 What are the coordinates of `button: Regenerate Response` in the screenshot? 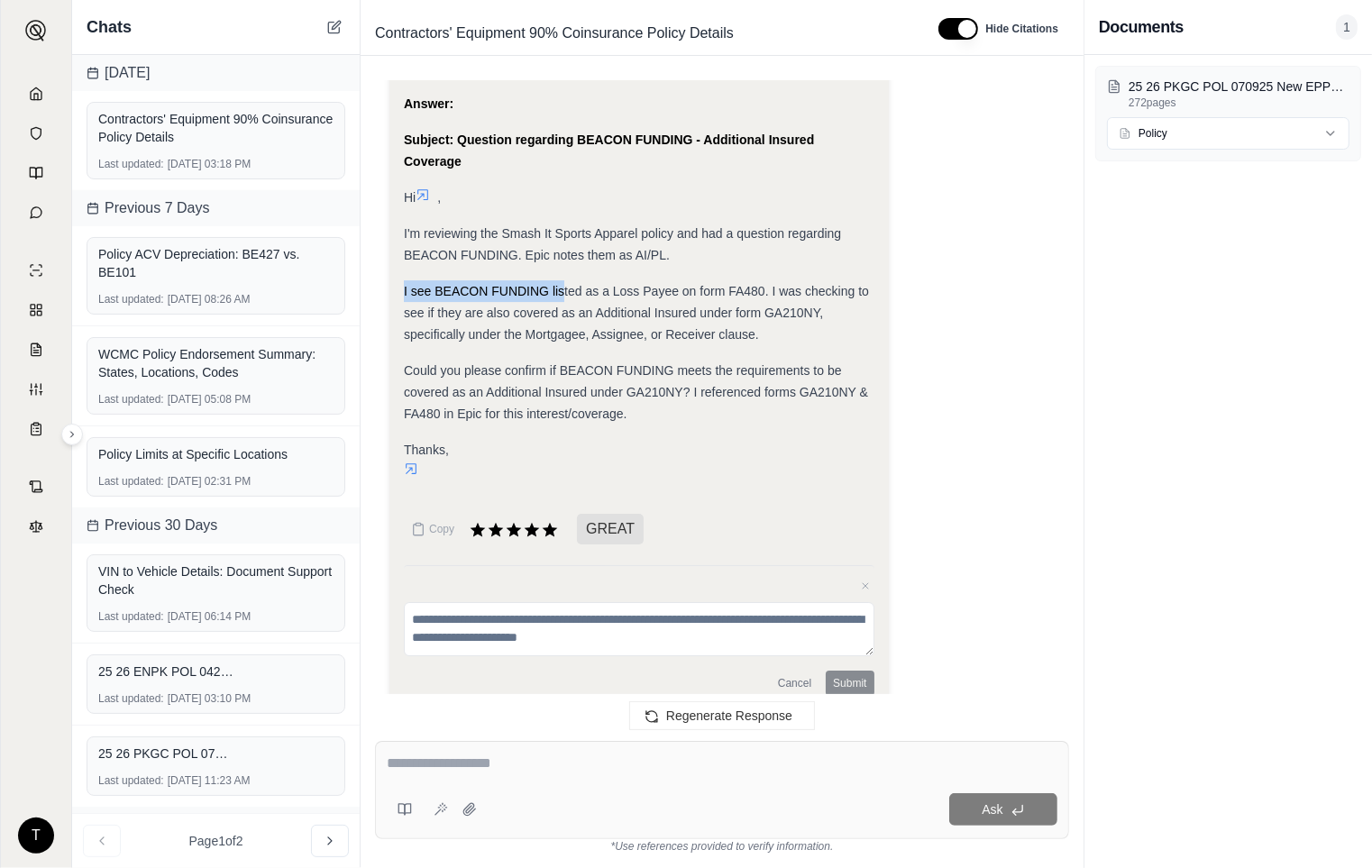 It's located at (722, 715).